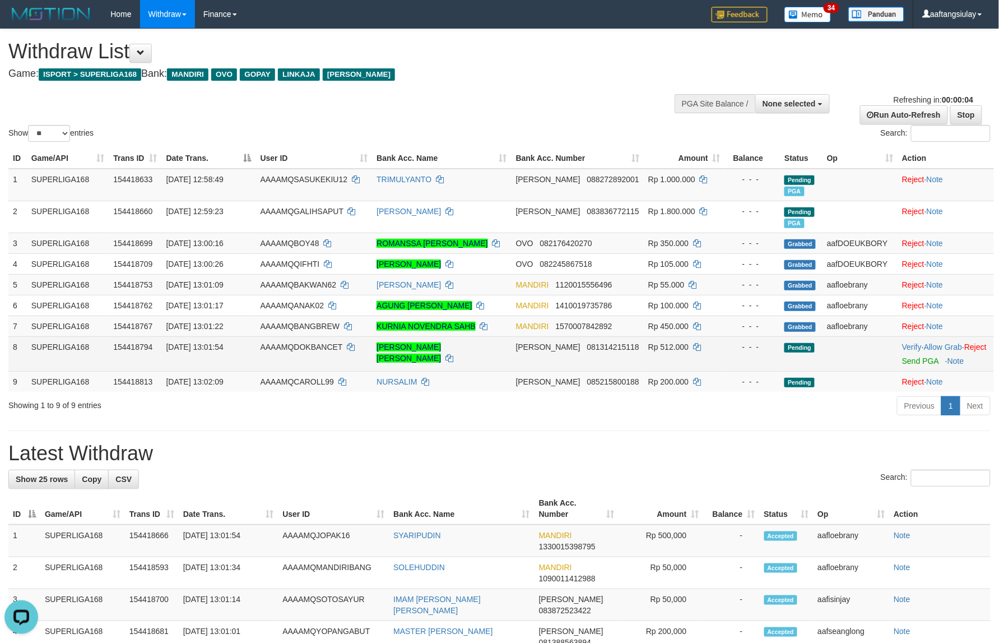  Describe the element at coordinates (302, 211) in the screenshot. I see `span: AAAAMQGALIHSAPUT` at that location.